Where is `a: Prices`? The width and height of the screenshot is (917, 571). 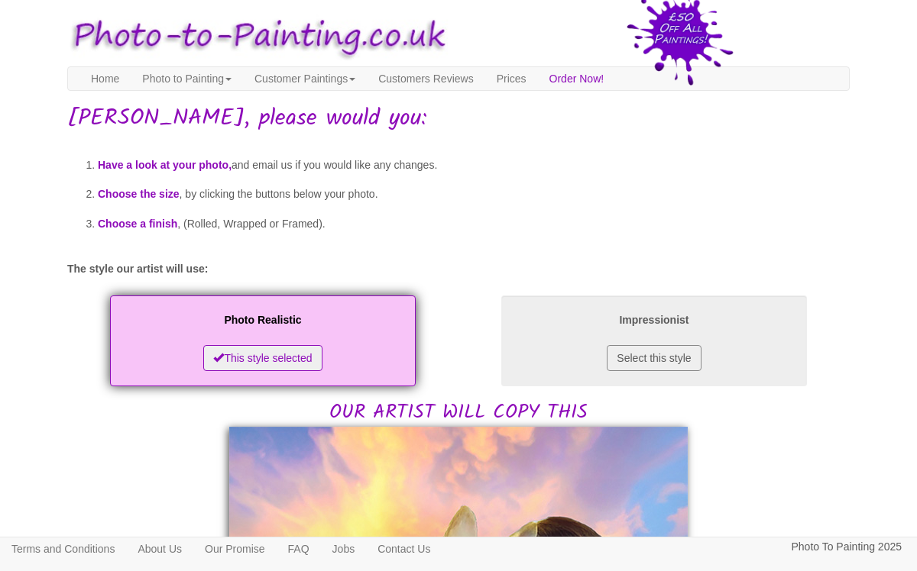
a: Prices is located at coordinates (511, 79).